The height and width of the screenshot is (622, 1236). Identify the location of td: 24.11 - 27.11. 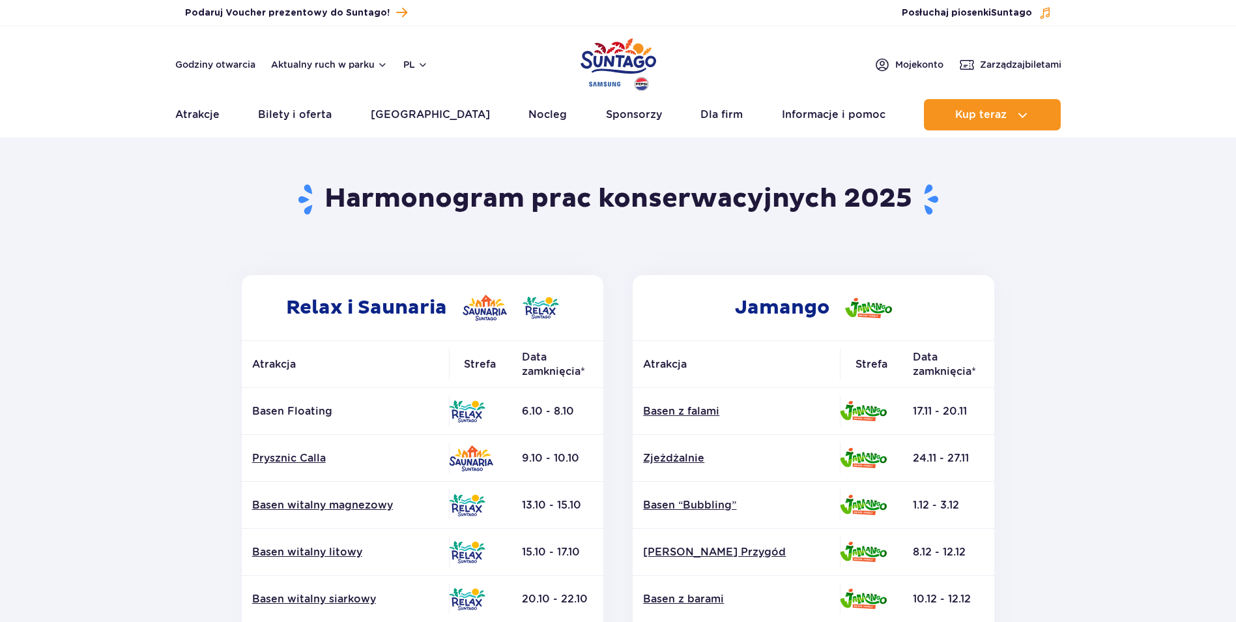
(948, 458).